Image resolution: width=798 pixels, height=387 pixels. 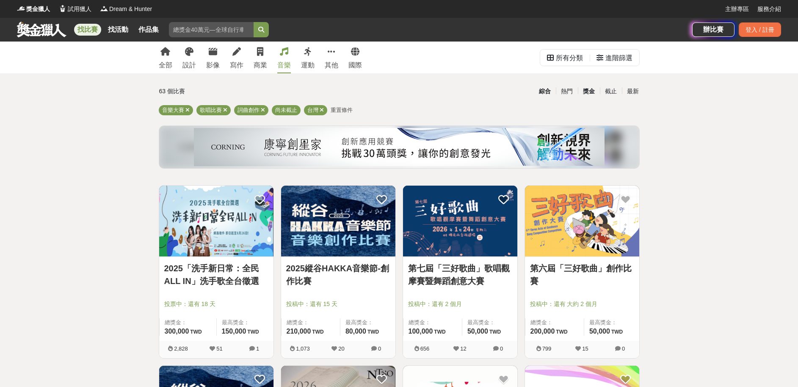 What do you see at coordinates (249, 110) in the screenshot?
I see `span: 詞曲創作` at bounding box center [249, 110].